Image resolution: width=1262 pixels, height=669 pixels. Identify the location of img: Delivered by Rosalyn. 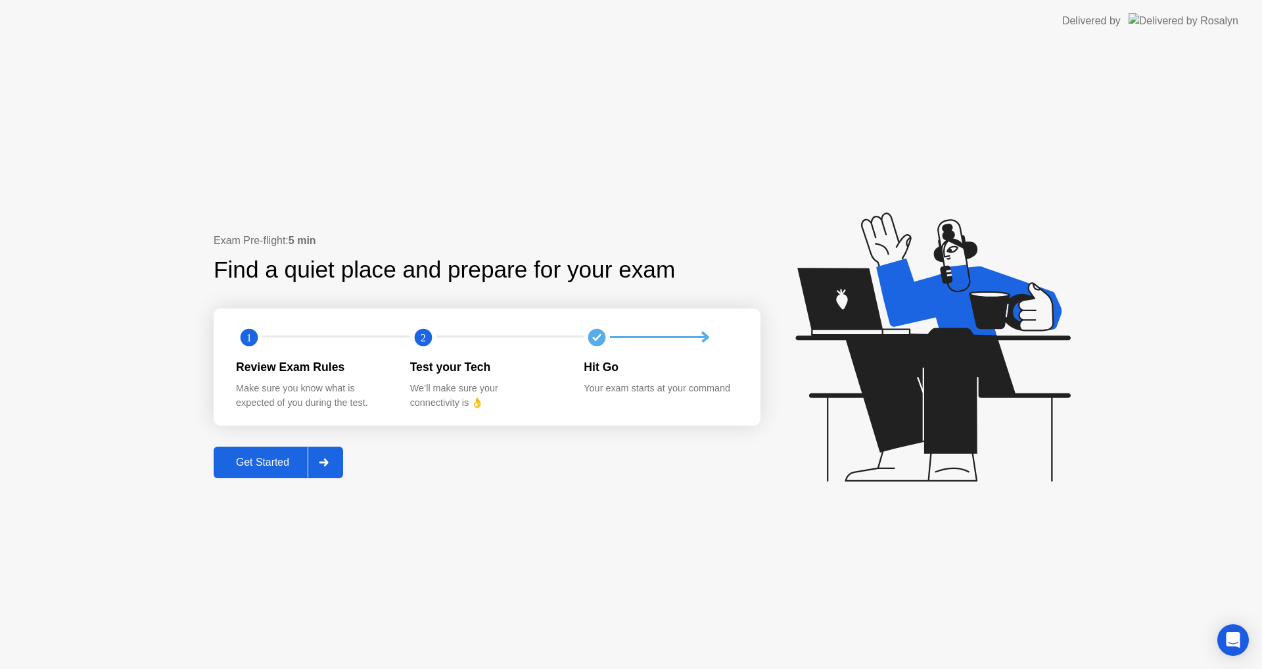
(1183, 20).